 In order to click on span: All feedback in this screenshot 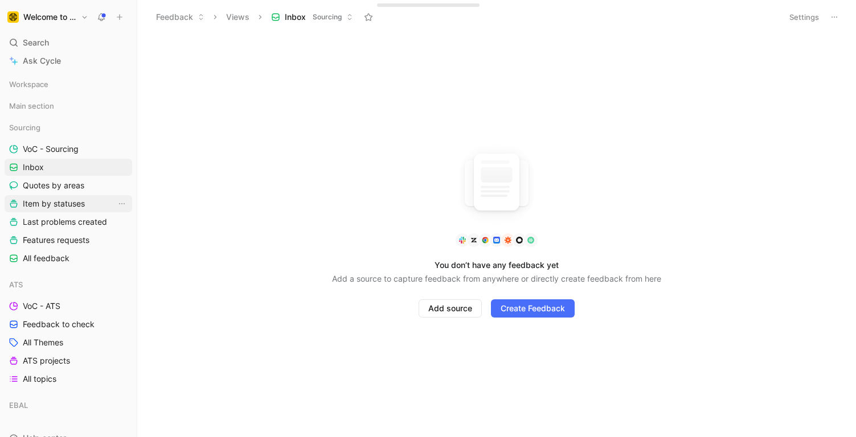, I will do `click(46, 258)`.